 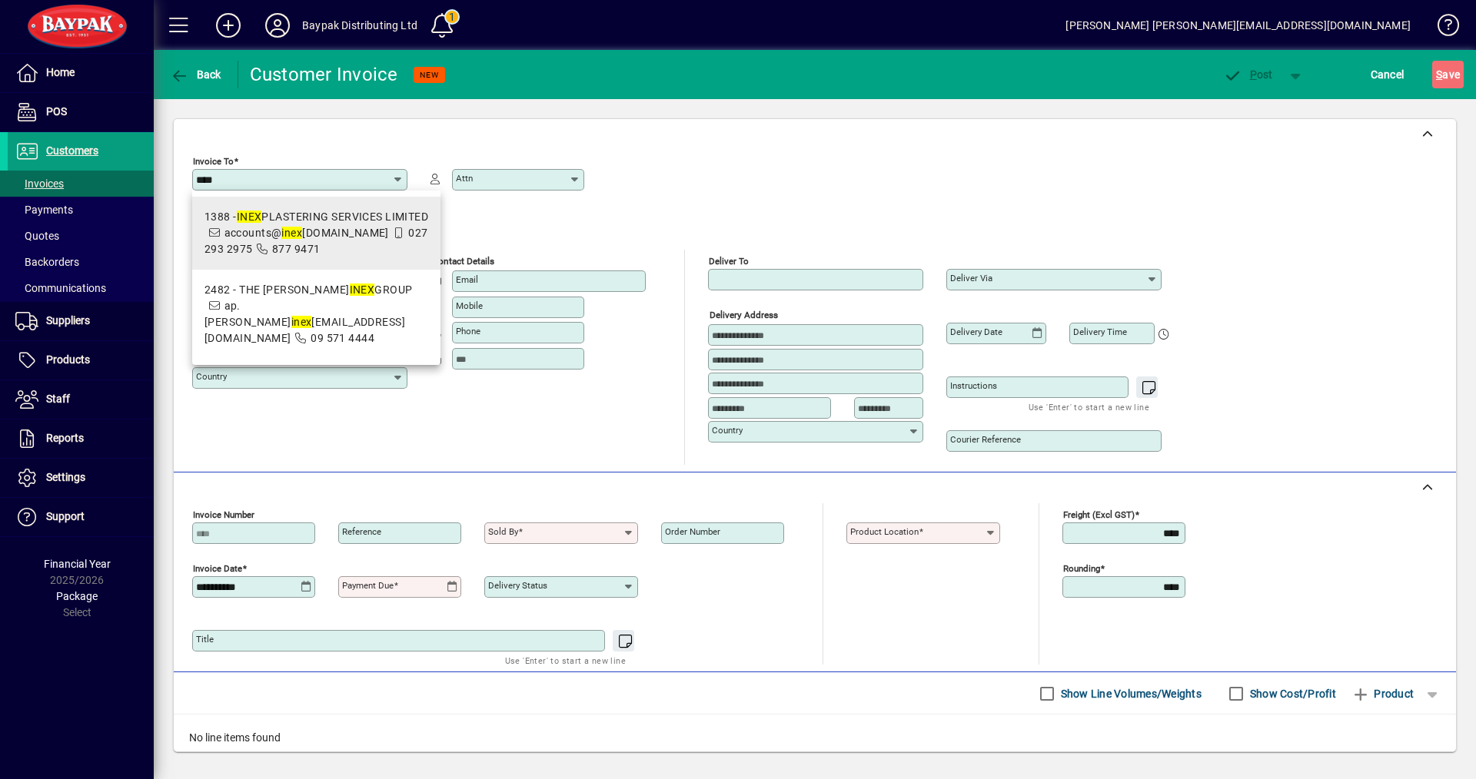 I want to click on a: POS, so click(x=81, y=112).